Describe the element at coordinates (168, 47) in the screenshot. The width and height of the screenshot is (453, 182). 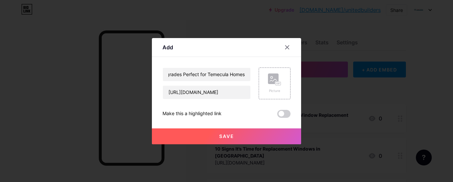
I see `div: Add` at that location.